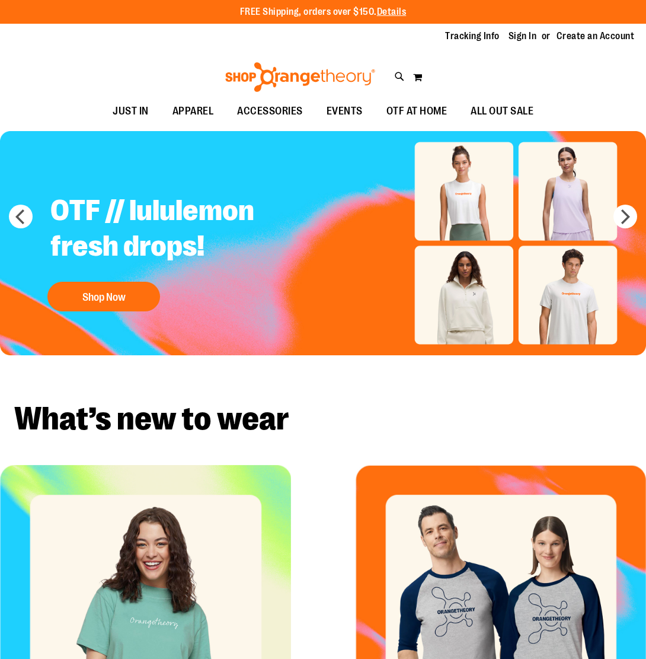 The width and height of the screenshot is (646, 659). What do you see at coordinates (596, 36) in the screenshot?
I see `a: Create an Account` at bounding box center [596, 36].